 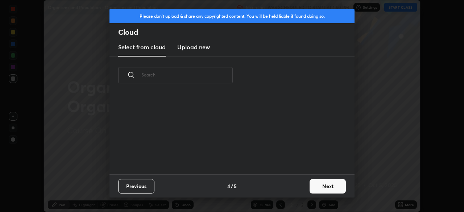 I want to click on button: Previous, so click(x=136, y=186).